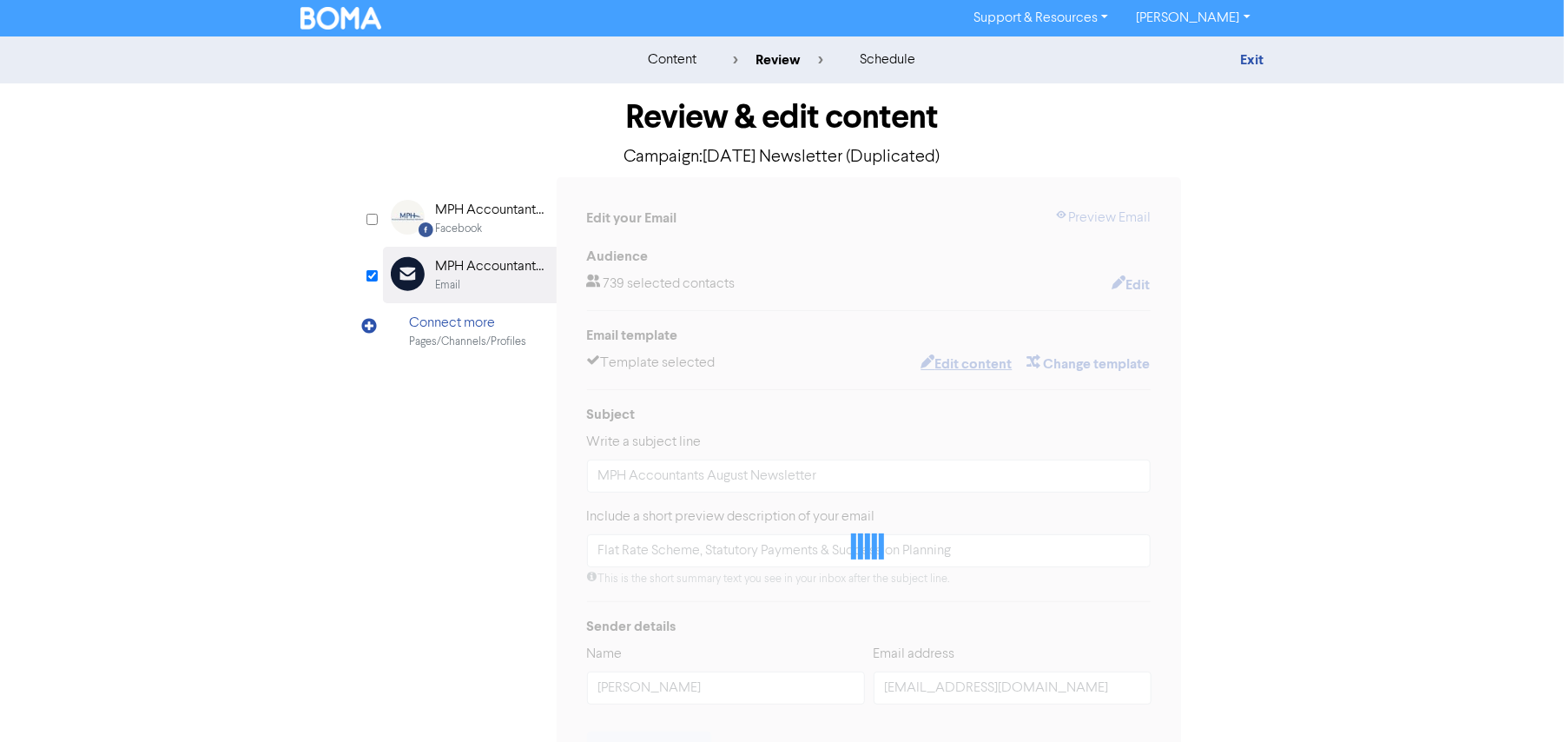 This screenshot has height=742, width=1564. What do you see at coordinates (782, 117) in the screenshot?
I see `h1: Review & edit content` at bounding box center [782, 117].